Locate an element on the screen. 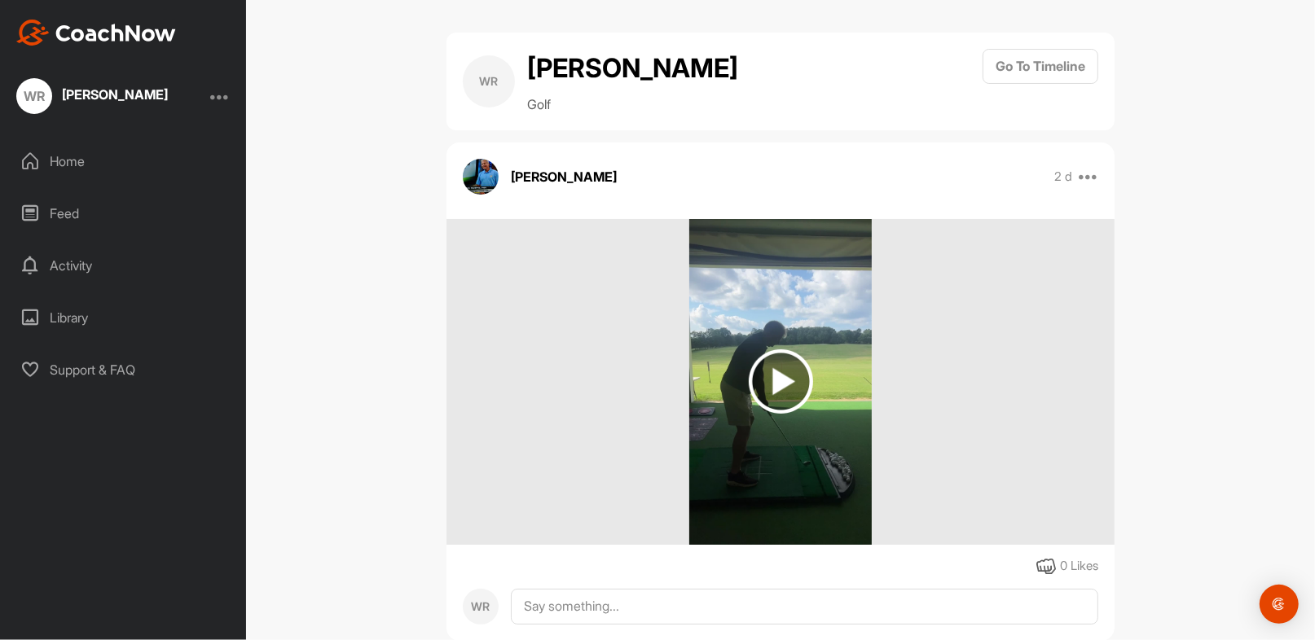 The width and height of the screenshot is (1315, 640). div: Open Intercom Messenger is located at coordinates (1279, 604).